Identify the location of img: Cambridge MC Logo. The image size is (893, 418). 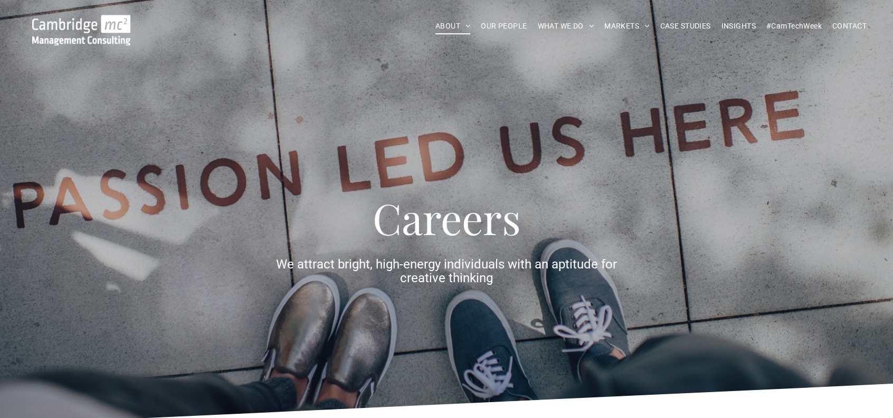
(81, 30).